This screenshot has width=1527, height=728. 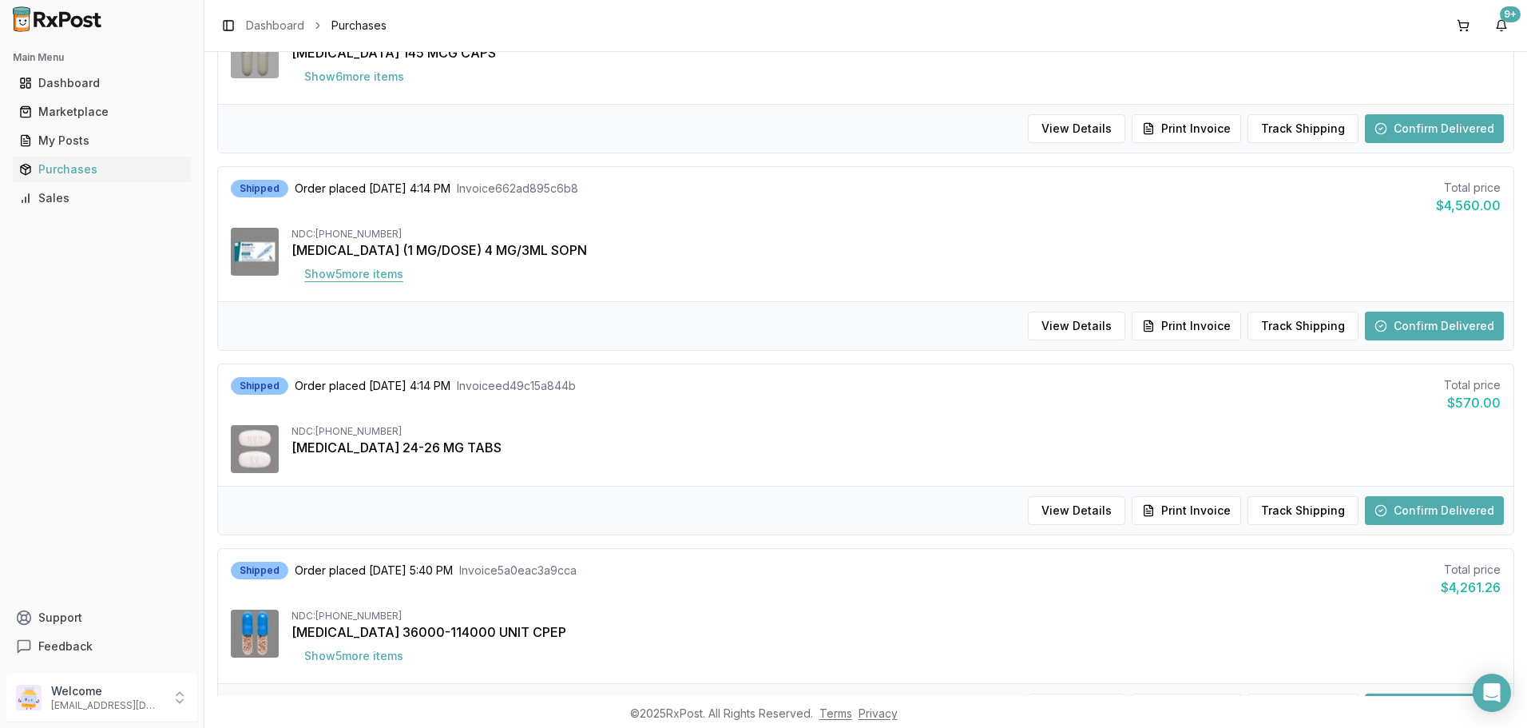 I want to click on img: RxPost Logo, so click(x=58, y=19).